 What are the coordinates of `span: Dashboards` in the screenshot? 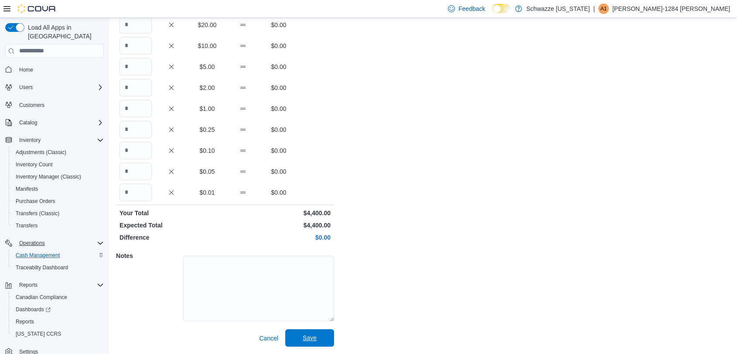 It's located at (58, 309).